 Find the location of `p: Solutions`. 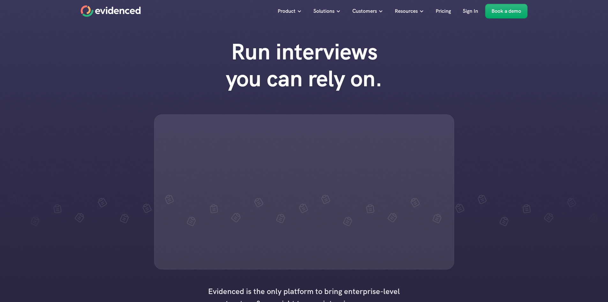

p: Solutions is located at coordinates (324, 11).